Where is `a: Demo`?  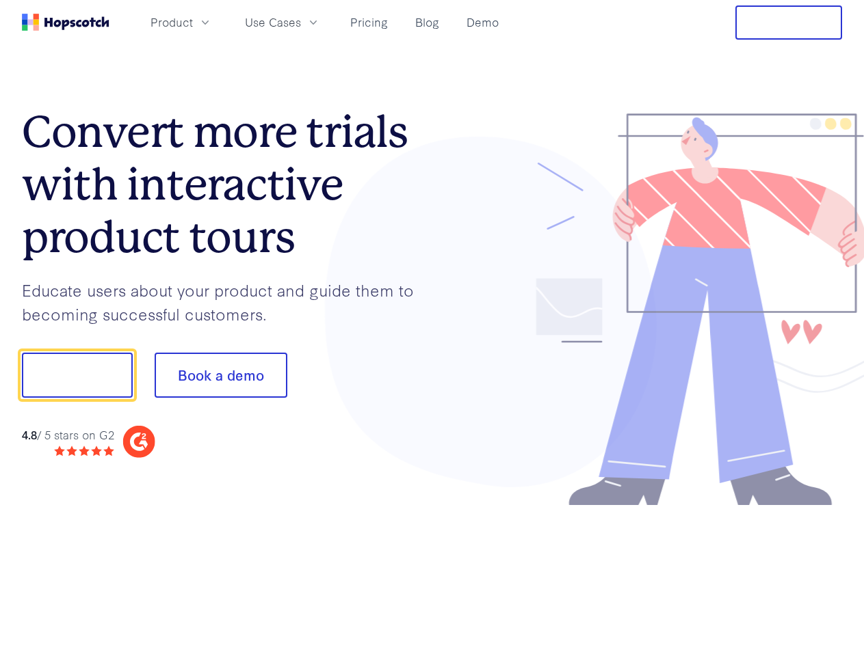
a: Demo is located at coordinates (482, 22).